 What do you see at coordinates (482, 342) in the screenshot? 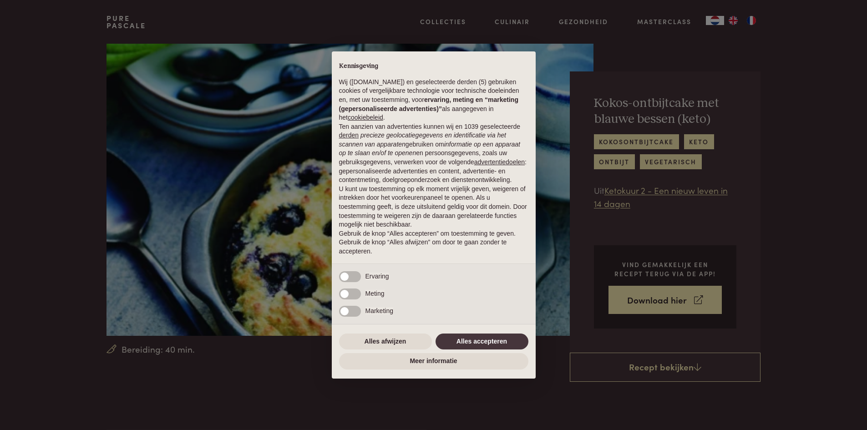
I see `button: Alles accepteren` at bounding box center [482, 342].